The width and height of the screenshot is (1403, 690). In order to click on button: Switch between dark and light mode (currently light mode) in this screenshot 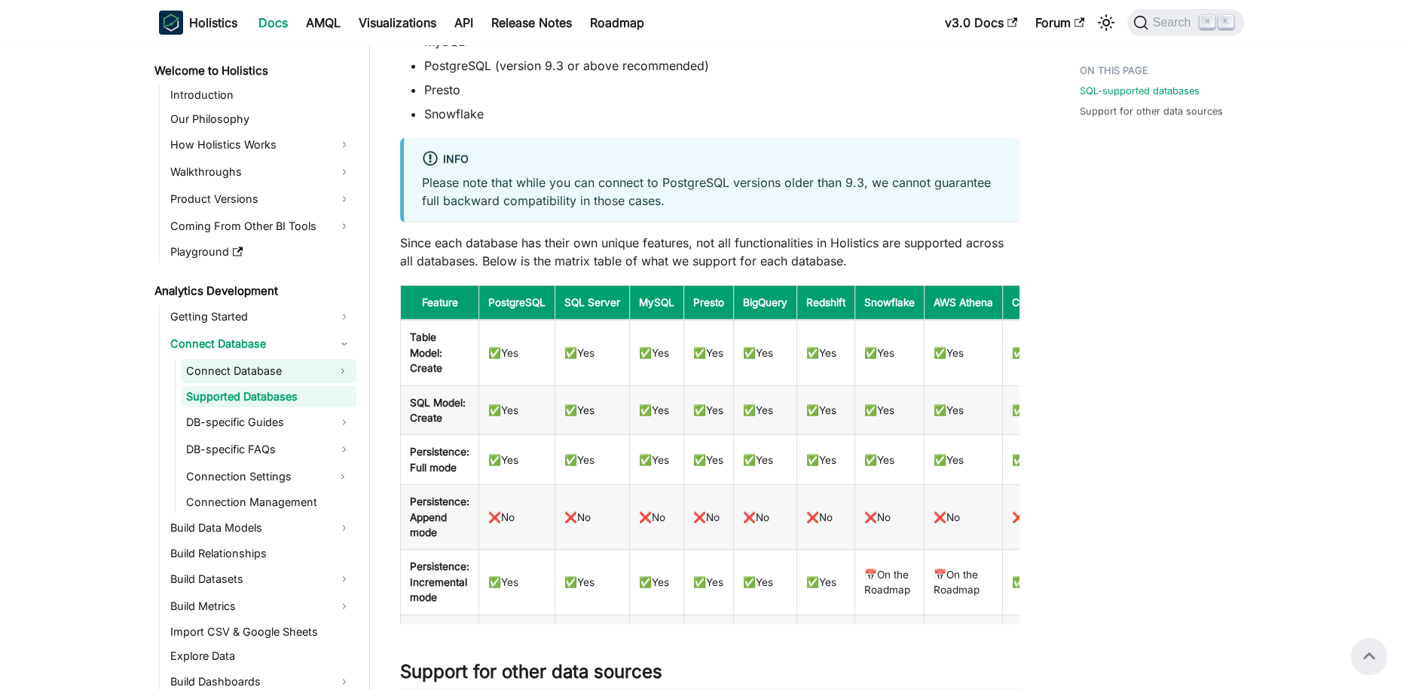, I will do `click(1107, 23)`.